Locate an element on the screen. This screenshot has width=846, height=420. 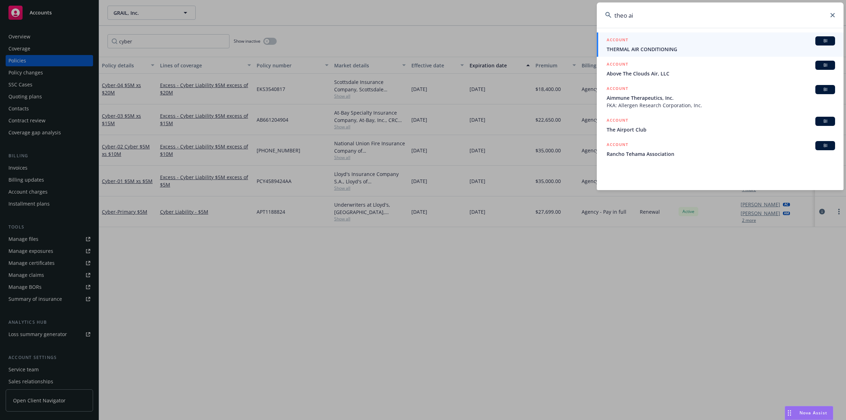
span: THERMAL AIR CONDITIONING is located at coordinates (721, 49).